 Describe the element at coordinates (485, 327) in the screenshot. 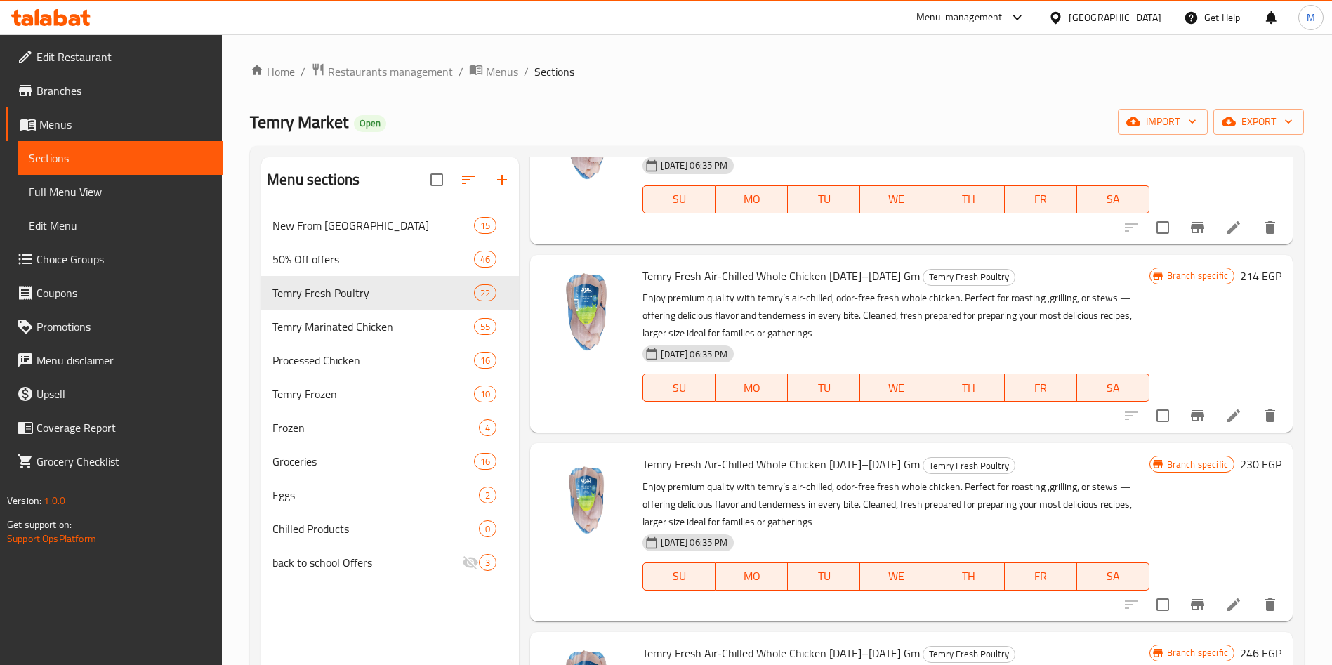

I see `span: 55` at that location.